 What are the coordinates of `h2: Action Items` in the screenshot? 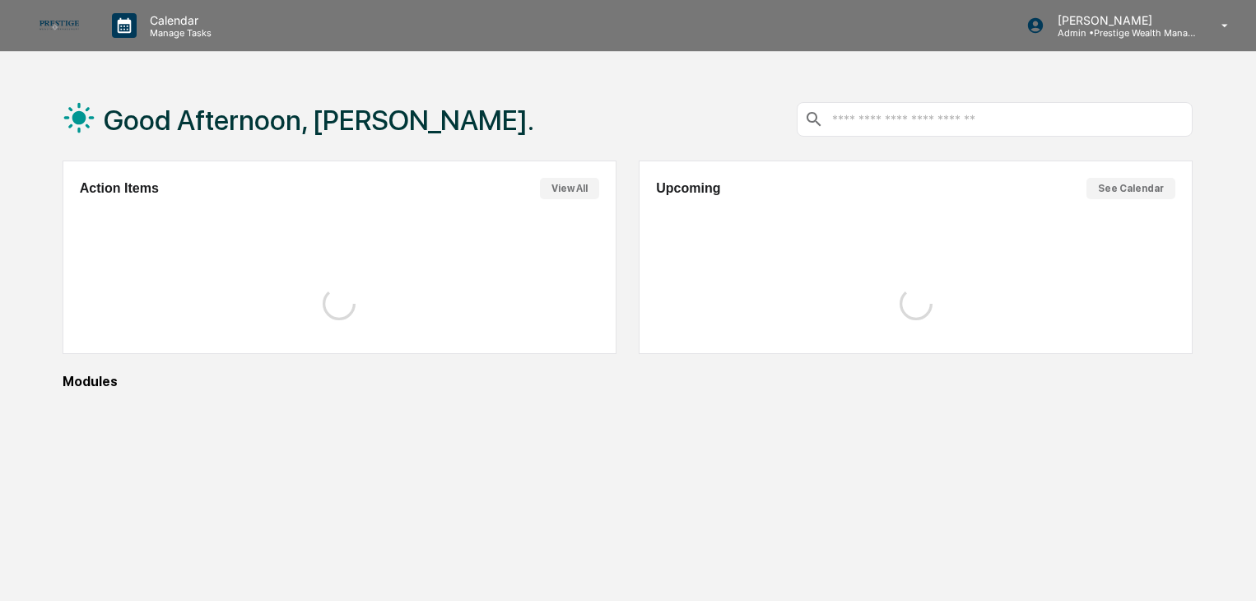 It's located at (119, 188).